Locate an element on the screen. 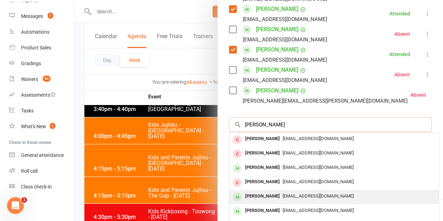  a: Assessments is located at coordinates (41, 95).